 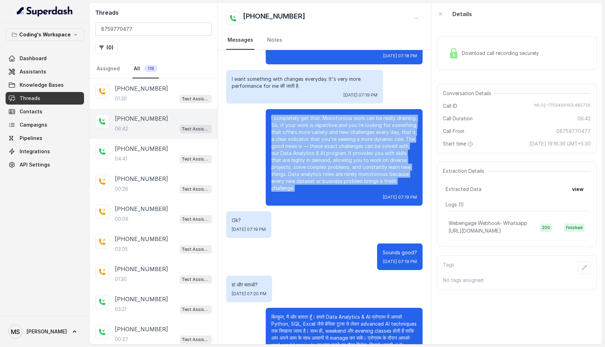 I want to click on p: Ok?, so click(x=248, y=220).